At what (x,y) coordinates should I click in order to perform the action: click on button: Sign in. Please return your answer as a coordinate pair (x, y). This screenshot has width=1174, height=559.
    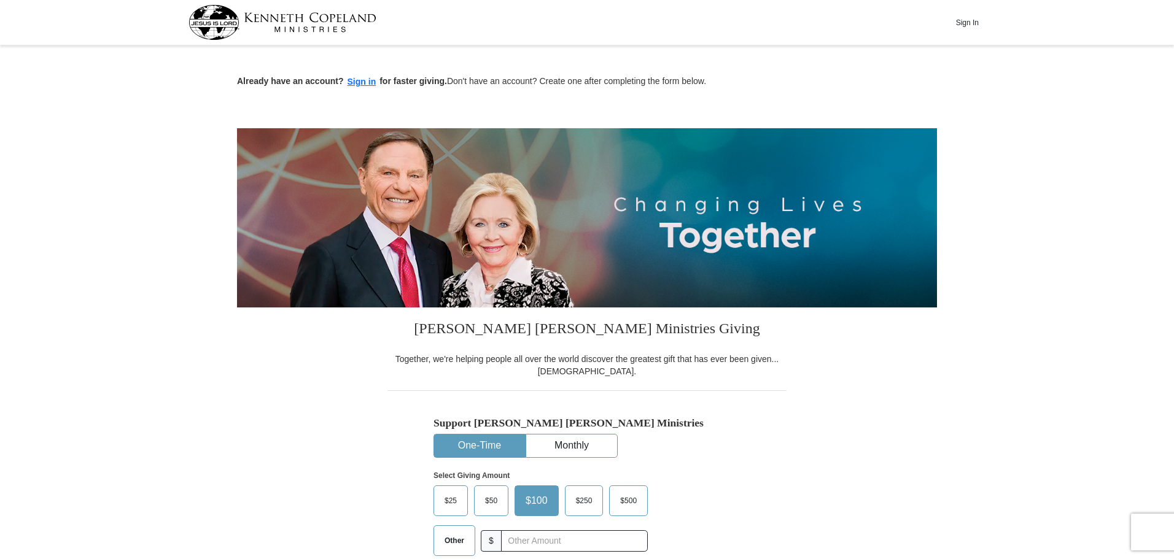
    Looking at the image, I should click on (362, 82).